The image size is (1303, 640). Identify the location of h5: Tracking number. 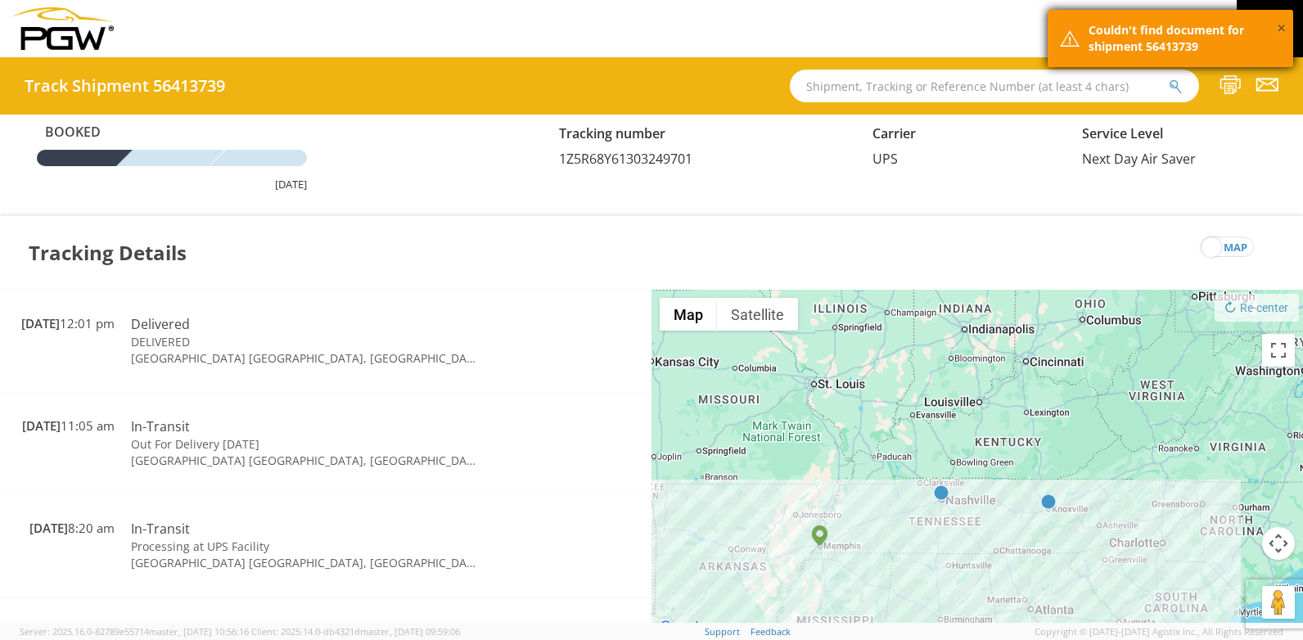
(703, 134).